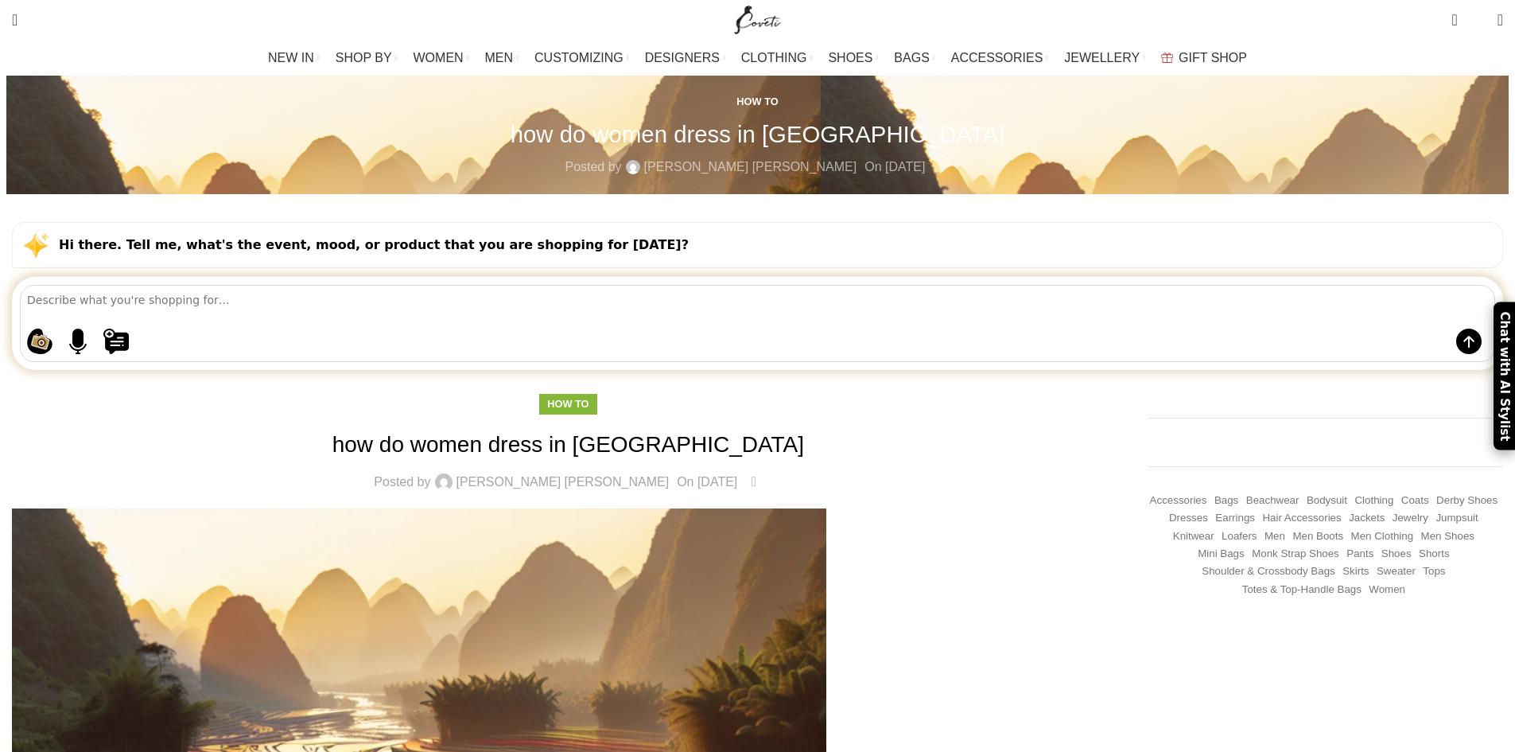 This screenshot has height=752, width=1515. Describe the element at coordinates (579, 57) in the screenshot. I see `span: CUSTOMIZING` at that location.